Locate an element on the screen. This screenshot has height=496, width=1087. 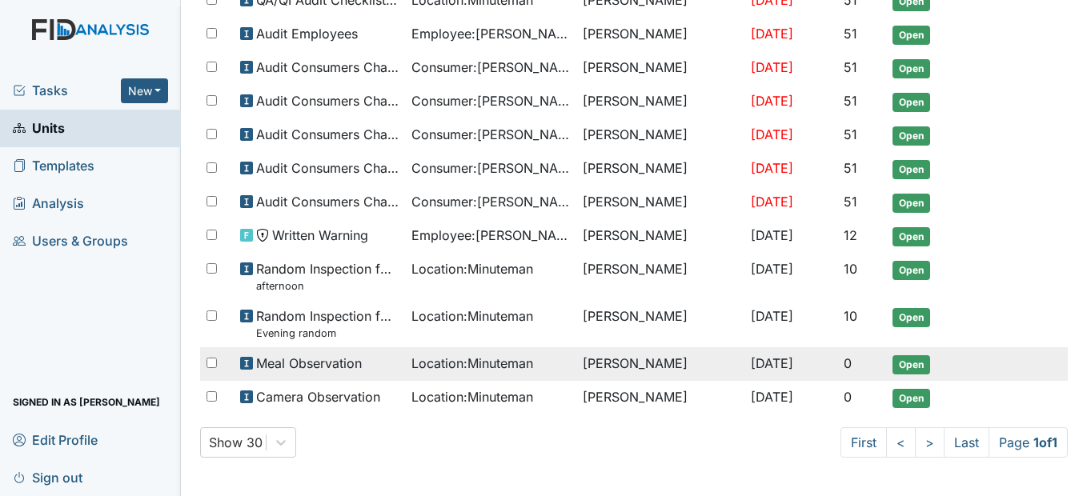
span: Units is located at coordinates (38, 128).